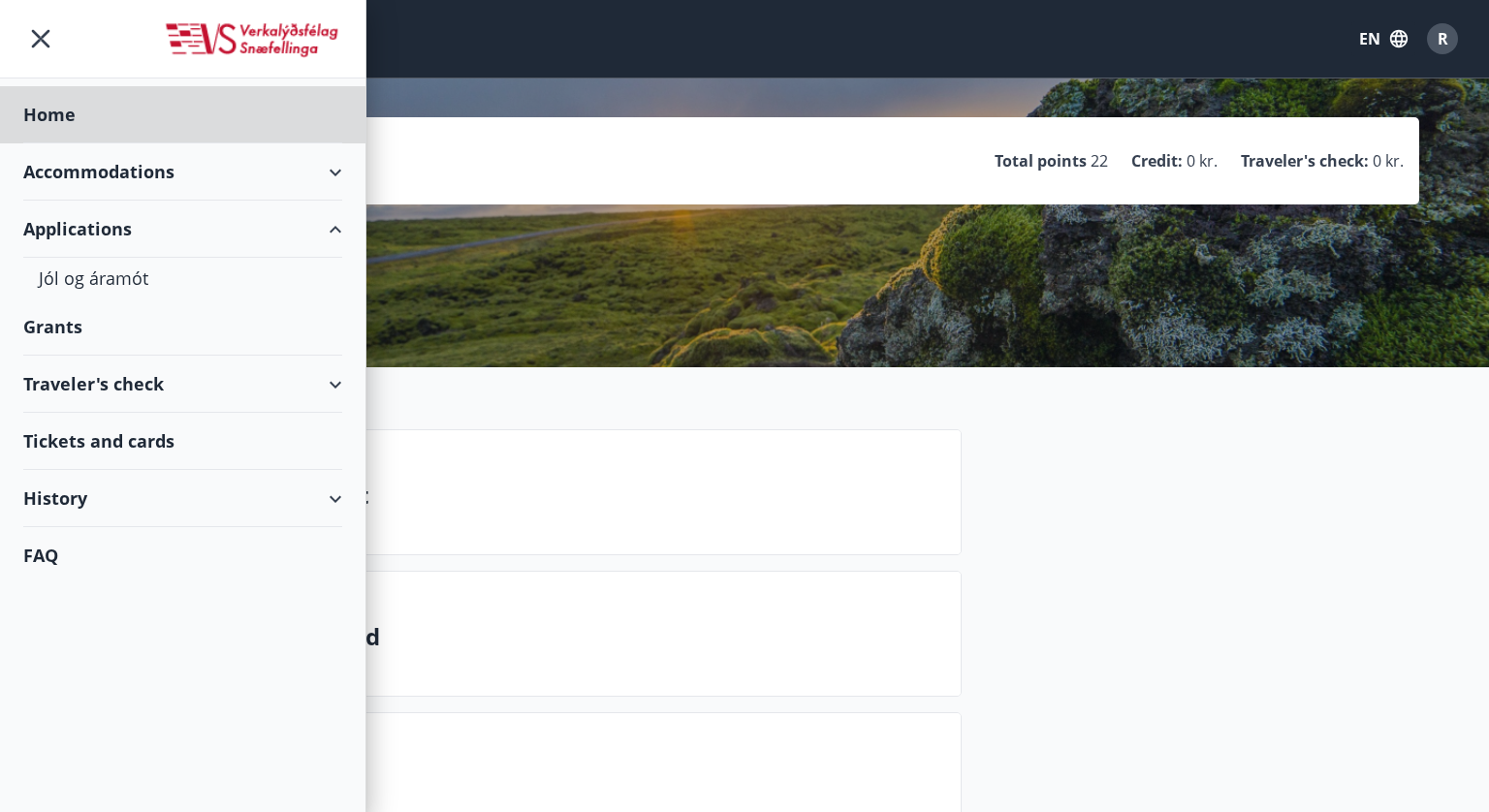 Image resolution: width=1489 pixels, height=812 pixels. What do you see at coordinates (1442, 38) in the screenshot?
I see `span: R` at bounding box center [1442, 38].